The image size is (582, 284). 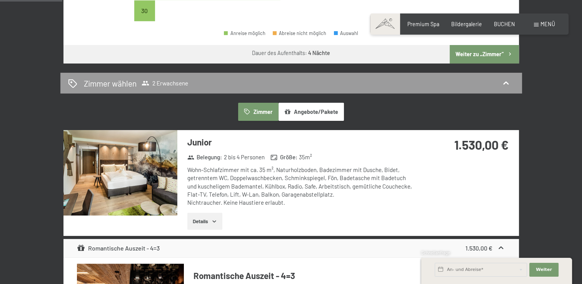 I want to click on div: Abreise nicht möglich, so click(x=300, y=33).